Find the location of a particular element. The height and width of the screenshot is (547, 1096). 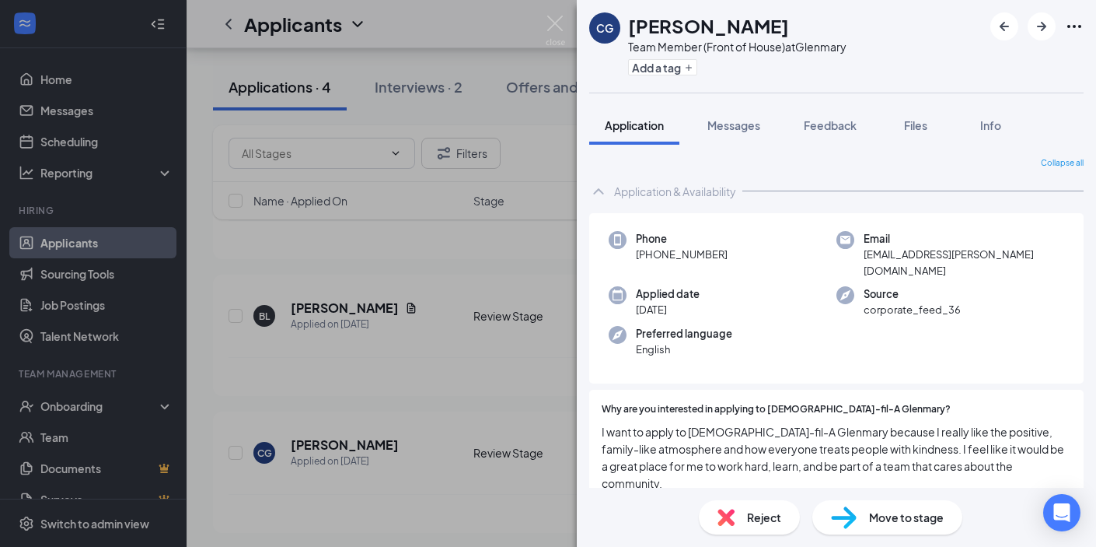

div: Team Member (Front of House) at Glenmary is located at coordinates (737, 47).